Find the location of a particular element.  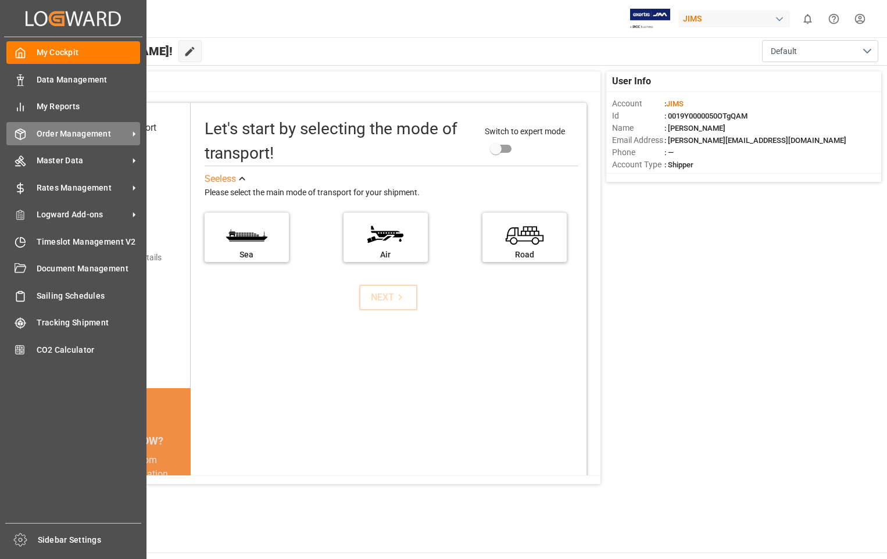

span: : 0019Y0000050OTgQAM is located at coordinates (706, 116).